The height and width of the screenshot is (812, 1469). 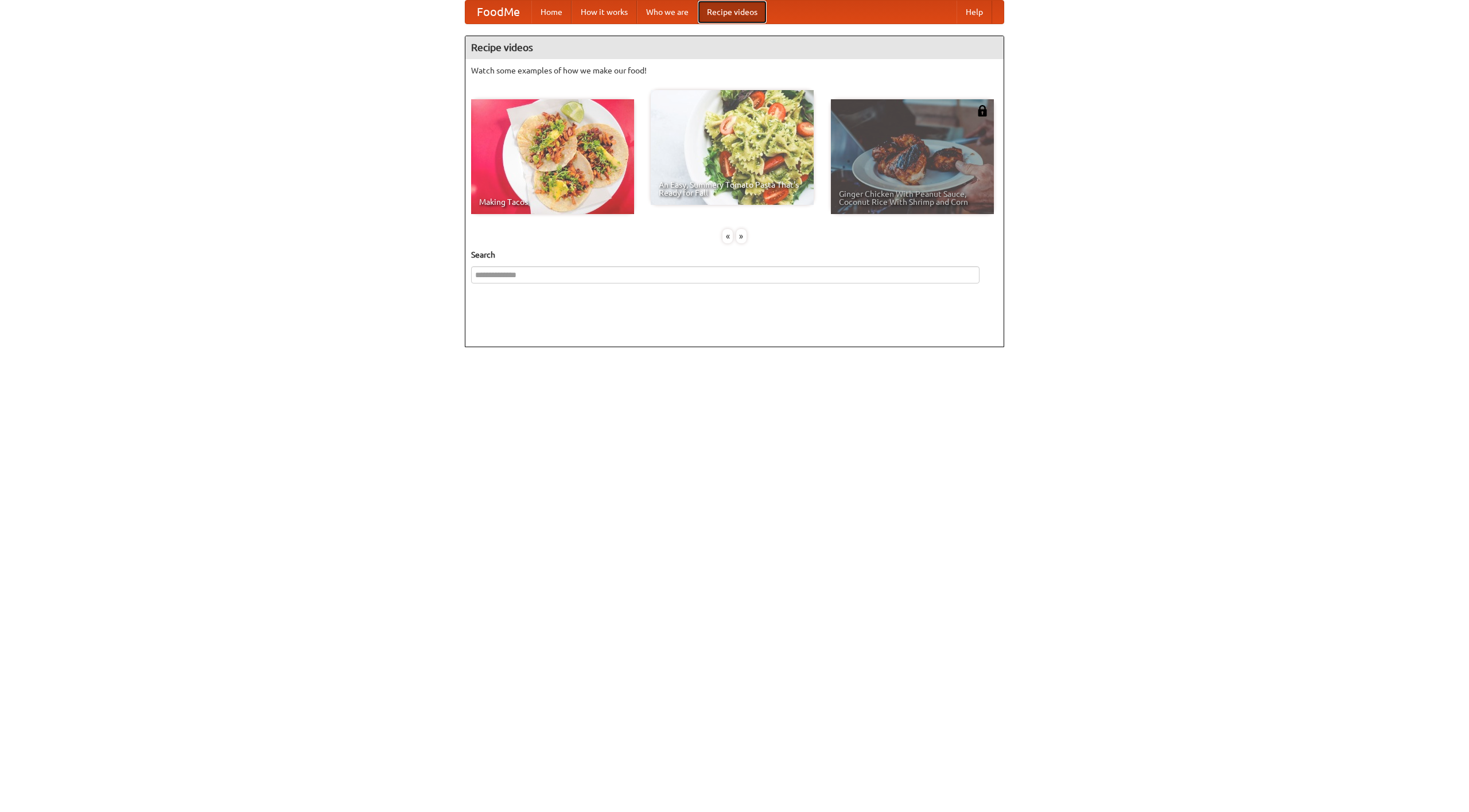 What do you see at coordinates (734, 71) in the screenshot?
I see `p: Watch some examples of how we make our food!` at bounding box center [734, 71].